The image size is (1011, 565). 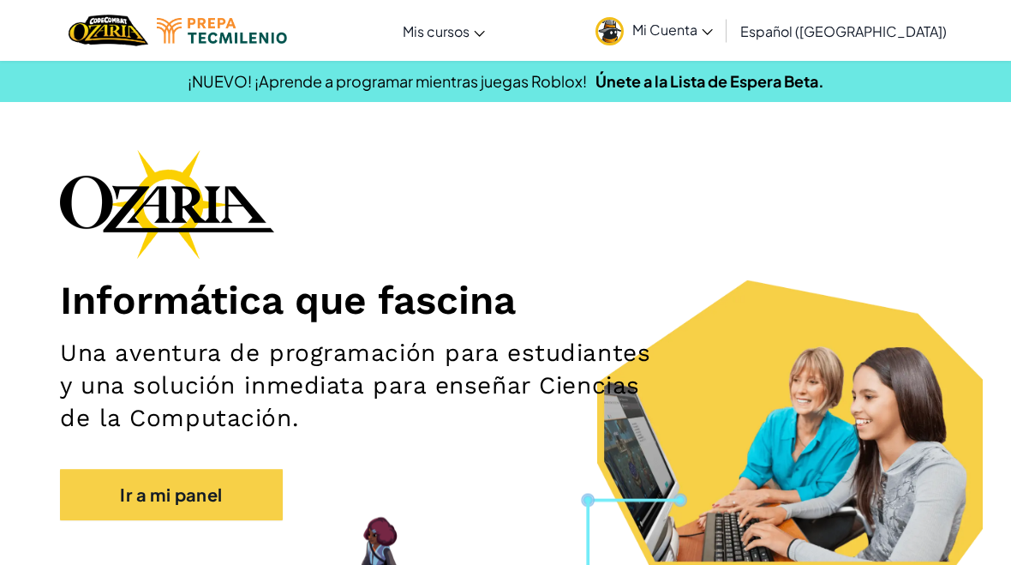 What do you see at coordinates (436, 31) in the screenshot?
I see `span: Mis cursos` at bounding box center [436, 31].